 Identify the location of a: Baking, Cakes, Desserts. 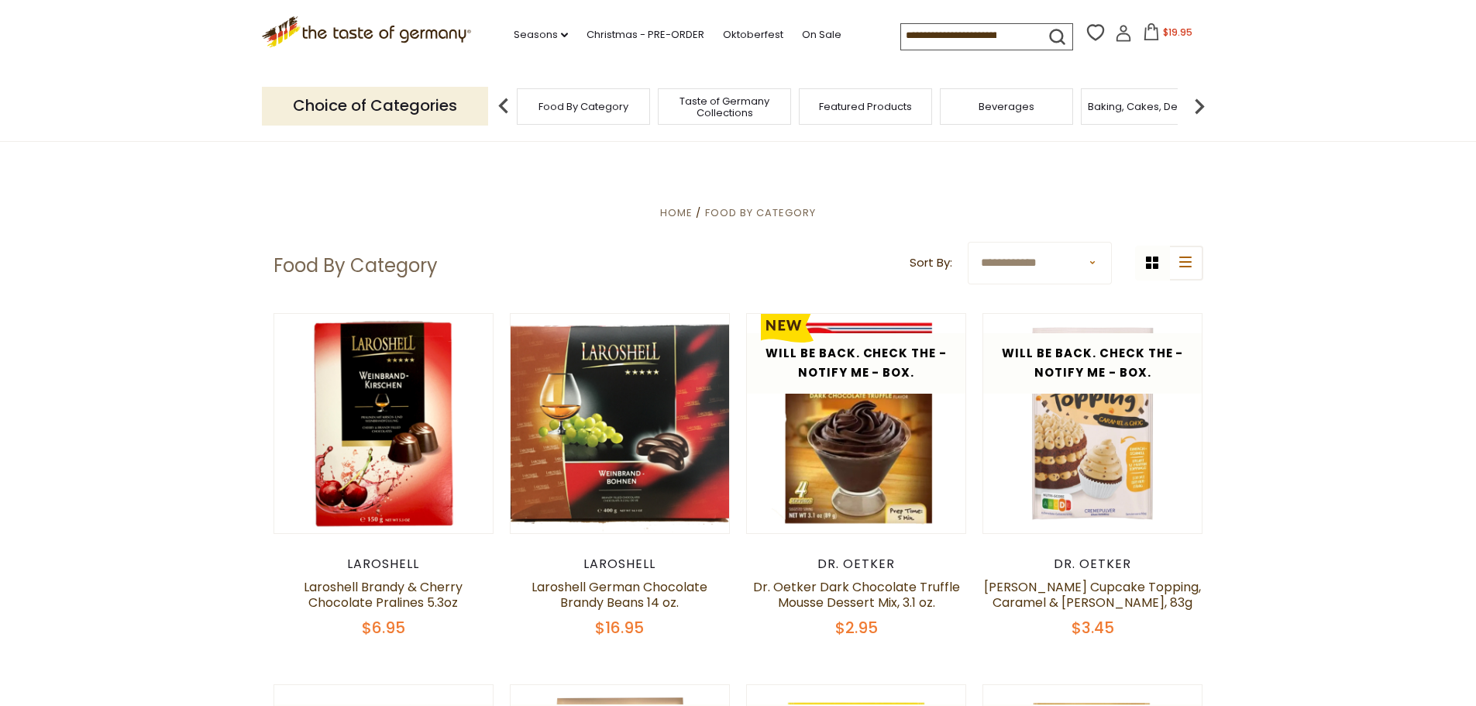
(1148, 106).